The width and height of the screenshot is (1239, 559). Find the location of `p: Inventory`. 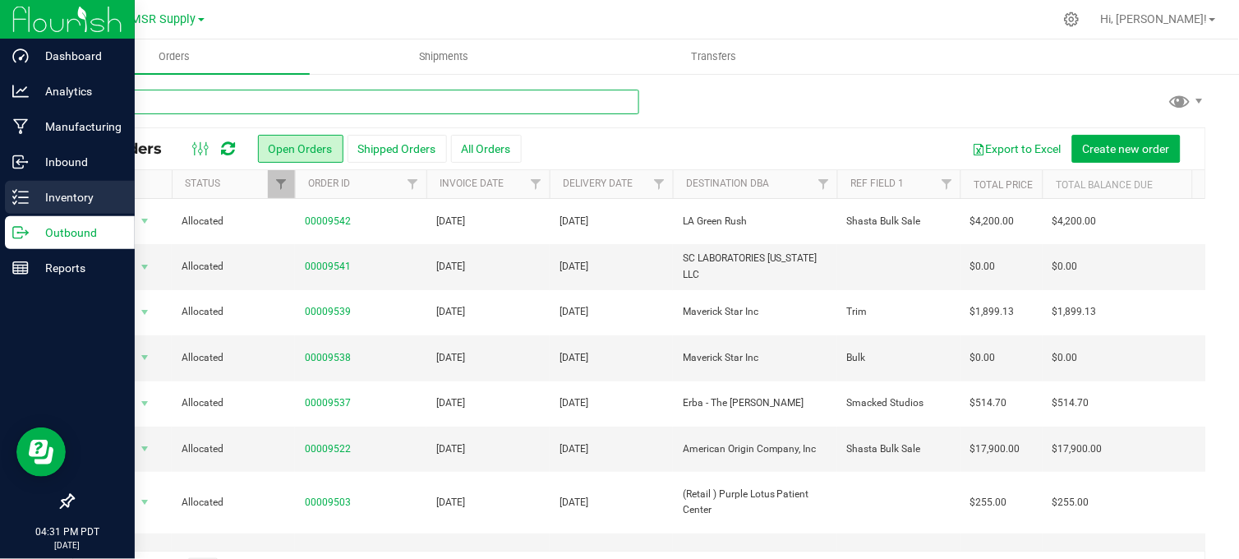

p: Inventory is located at coordinates (78, 197).